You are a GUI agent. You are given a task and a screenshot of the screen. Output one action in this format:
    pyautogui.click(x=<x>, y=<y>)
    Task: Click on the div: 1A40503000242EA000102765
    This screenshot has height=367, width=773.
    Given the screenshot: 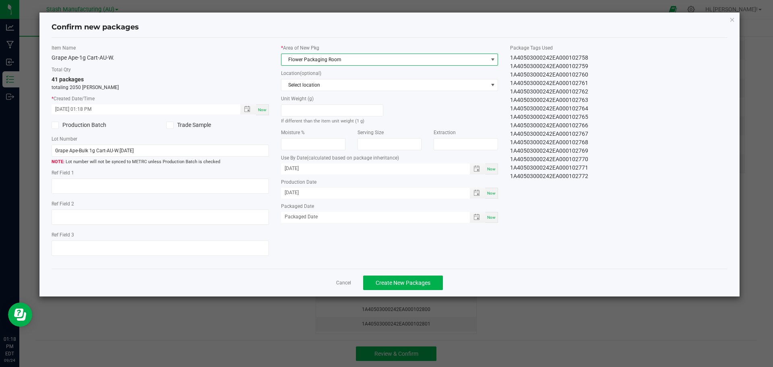 What is the action you would take?
    pyautogui.click(x=619, y=117)
    